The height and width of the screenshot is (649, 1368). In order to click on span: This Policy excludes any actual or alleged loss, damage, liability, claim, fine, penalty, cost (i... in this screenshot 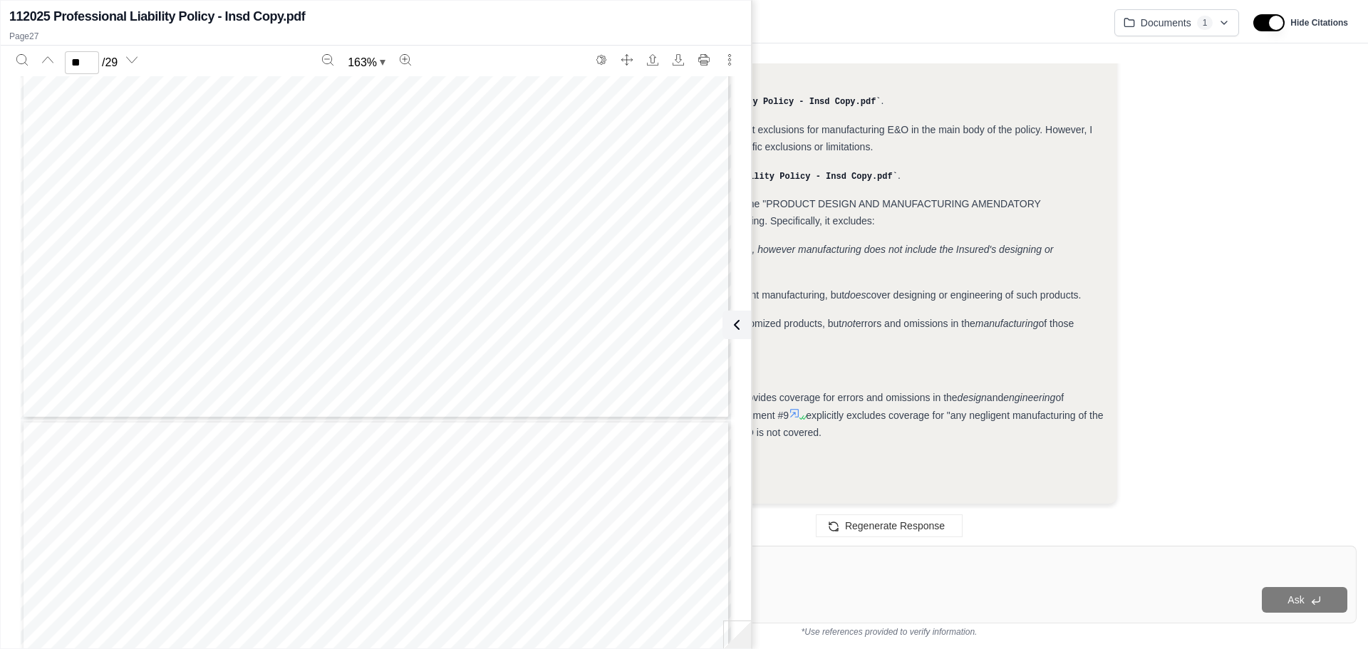, I will do `click(392, 633)`.